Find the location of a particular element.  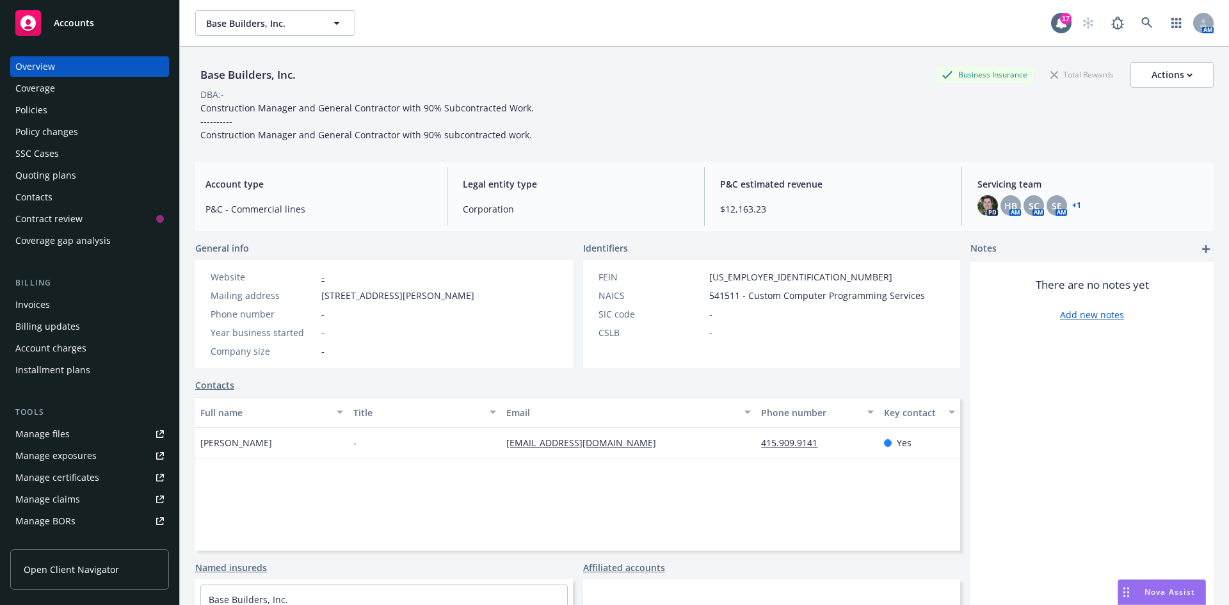

div: Invoices is located at coordinates (33, 305).